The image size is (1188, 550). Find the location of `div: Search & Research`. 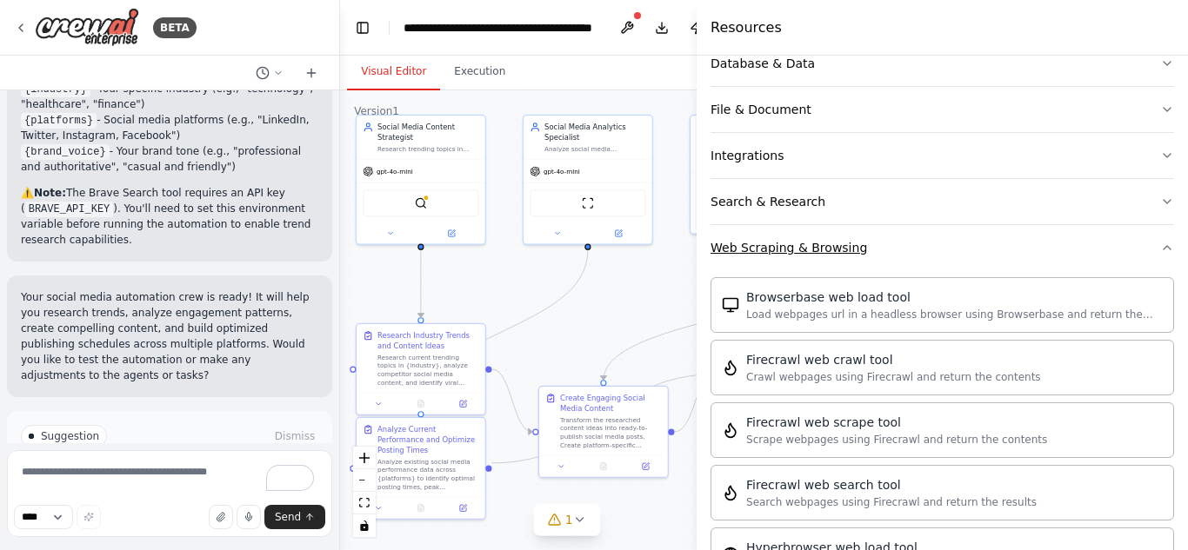

div: Search & Research is located at coordinates (768, 202).